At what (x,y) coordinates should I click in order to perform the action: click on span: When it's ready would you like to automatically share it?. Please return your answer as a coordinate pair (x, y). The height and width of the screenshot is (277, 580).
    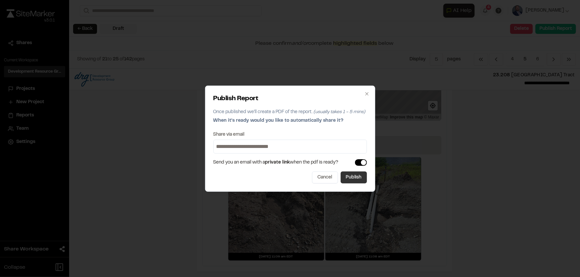
    Looking at the image, I should click on (278, 121).